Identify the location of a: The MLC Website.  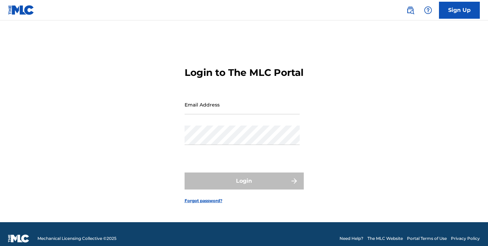
(385, 239).